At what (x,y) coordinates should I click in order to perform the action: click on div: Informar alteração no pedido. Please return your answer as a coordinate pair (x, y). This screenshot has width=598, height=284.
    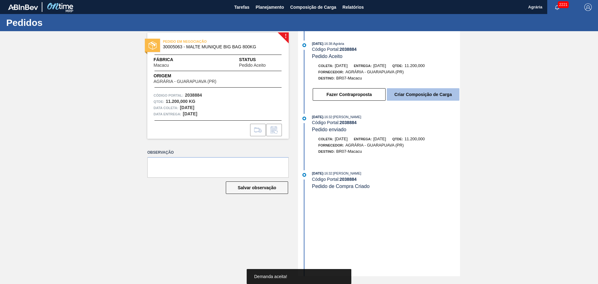
    Looking at the image, I should click on (274, 130).